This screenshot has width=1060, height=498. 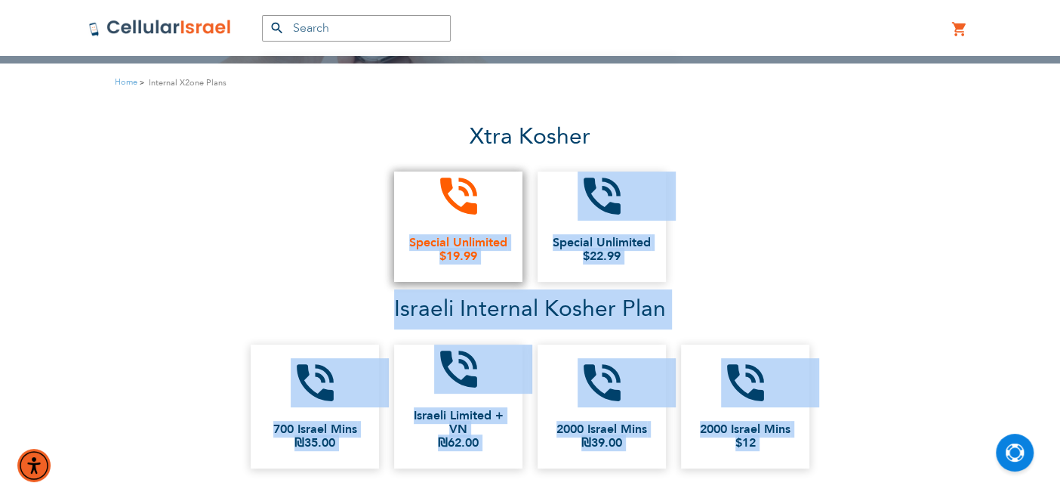 What do you see at coordinates (160, 28) in the screenshot?
I see `img: Cellular Israel Logo` at bounding box center [160, 28].